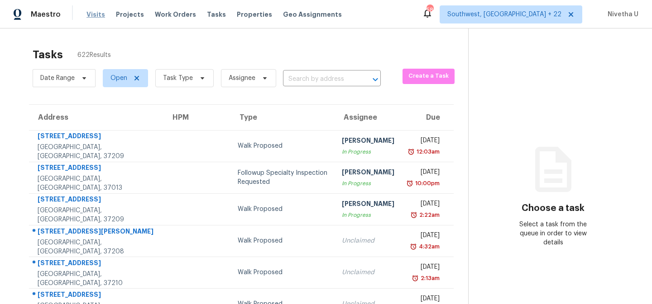  I want to click on th: Type, so click(282, 118).